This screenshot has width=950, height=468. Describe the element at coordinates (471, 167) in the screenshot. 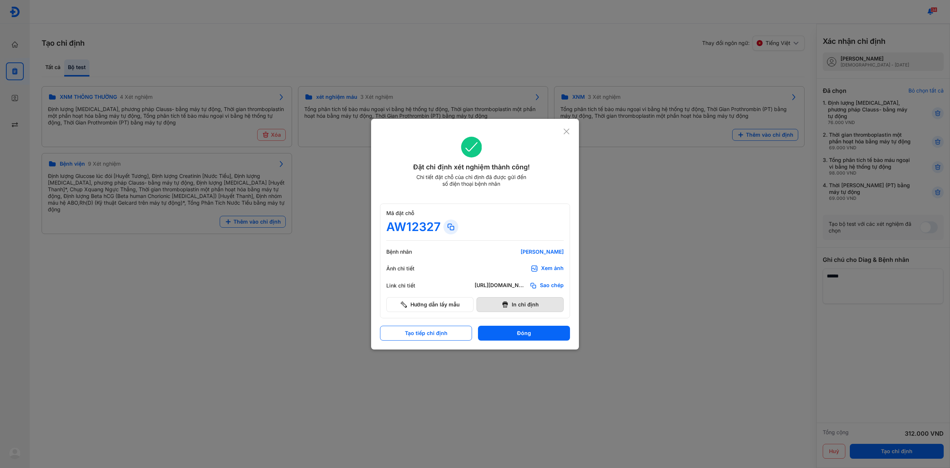

I see `div: Đặt chỉ định xét nghiệm thành công!` at that location.